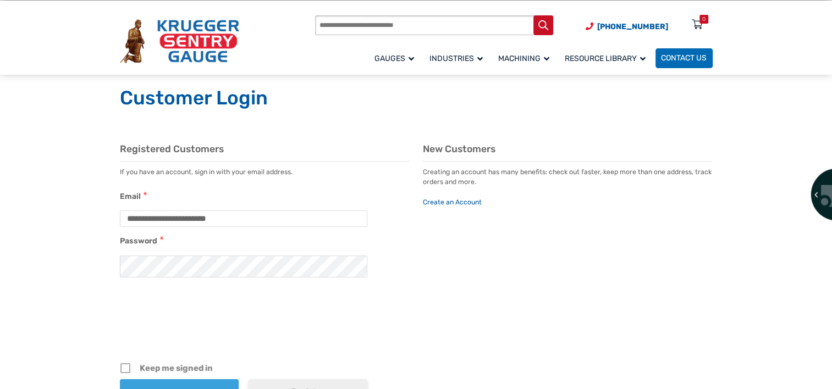 This screenshot has width=832, height=389. What do you see at coordinates (526, 58) in the screenshot?
I see `a: Machining` at bounding box center [526, 58].